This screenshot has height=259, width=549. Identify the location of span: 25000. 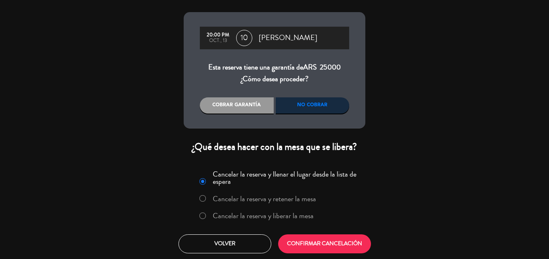
(330, 67).